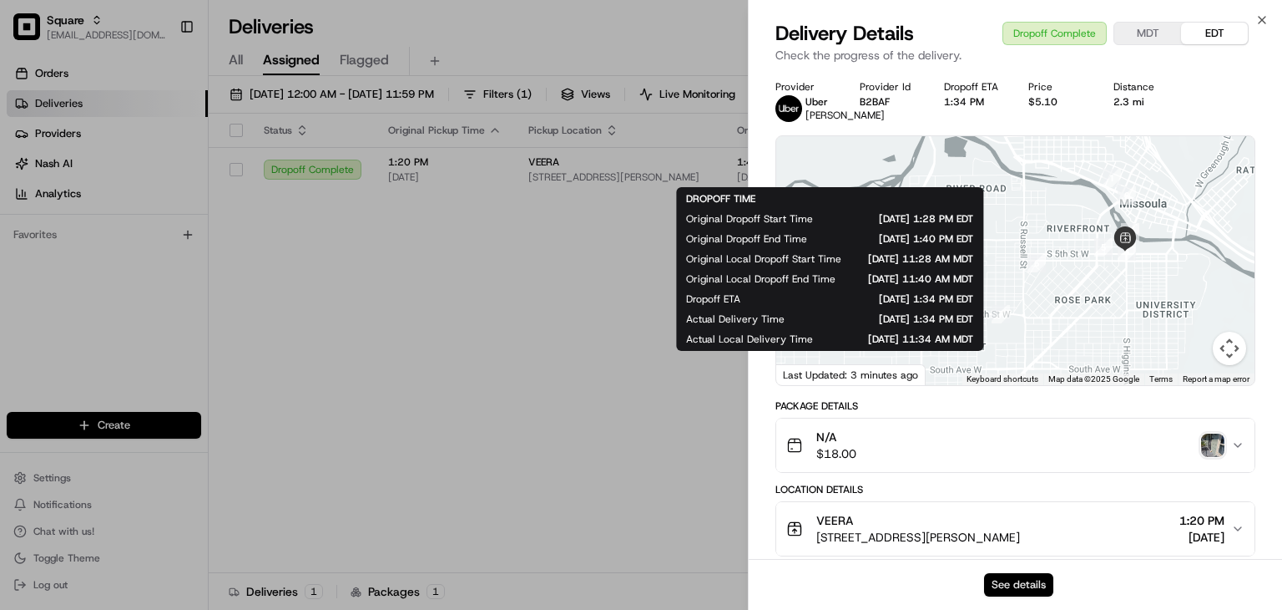 The width and height of the screenshot is (1282, 610). Describe the element at coordinates (764, 259) in the screenshot. I see `span: Original Local Dropoff Start Time` at that location.